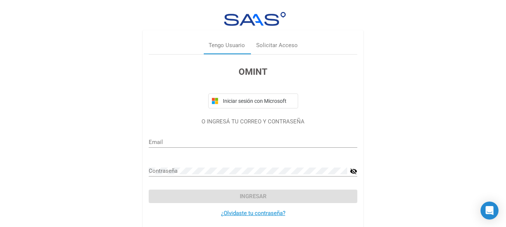  I want to click on span: Iniciar sesión con Microsoft, so click(258, 101).